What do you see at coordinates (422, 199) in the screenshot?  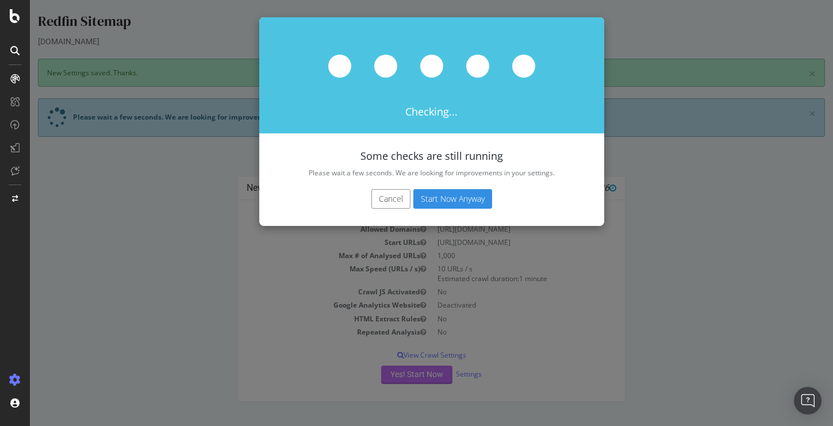 I see `button: Start Now Anyway` at bounding box center [422, 199].